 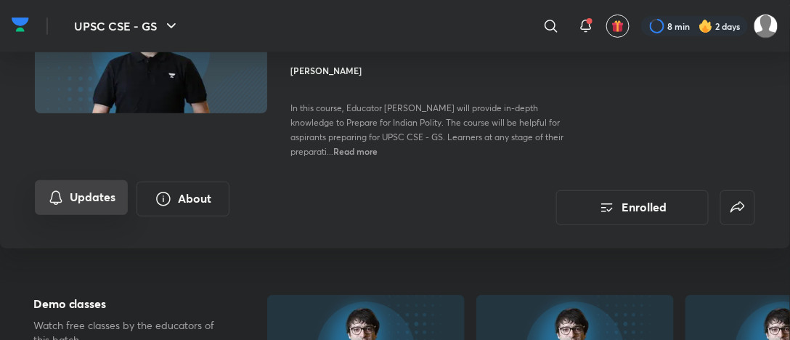 I want to click on h5: Demo classes, so click(x=128, y=303).